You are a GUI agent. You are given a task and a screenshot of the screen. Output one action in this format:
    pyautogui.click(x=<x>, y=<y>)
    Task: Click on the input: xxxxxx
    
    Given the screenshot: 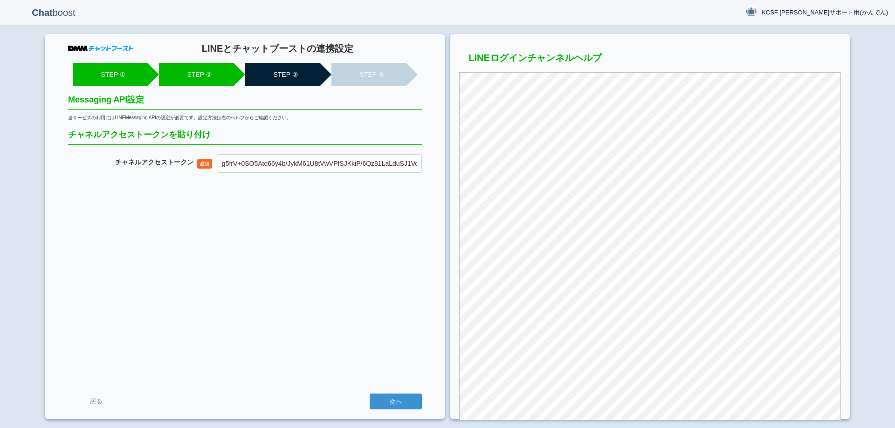 What is the action you would take?
    pyautogui.click(x=319, y=164)
    